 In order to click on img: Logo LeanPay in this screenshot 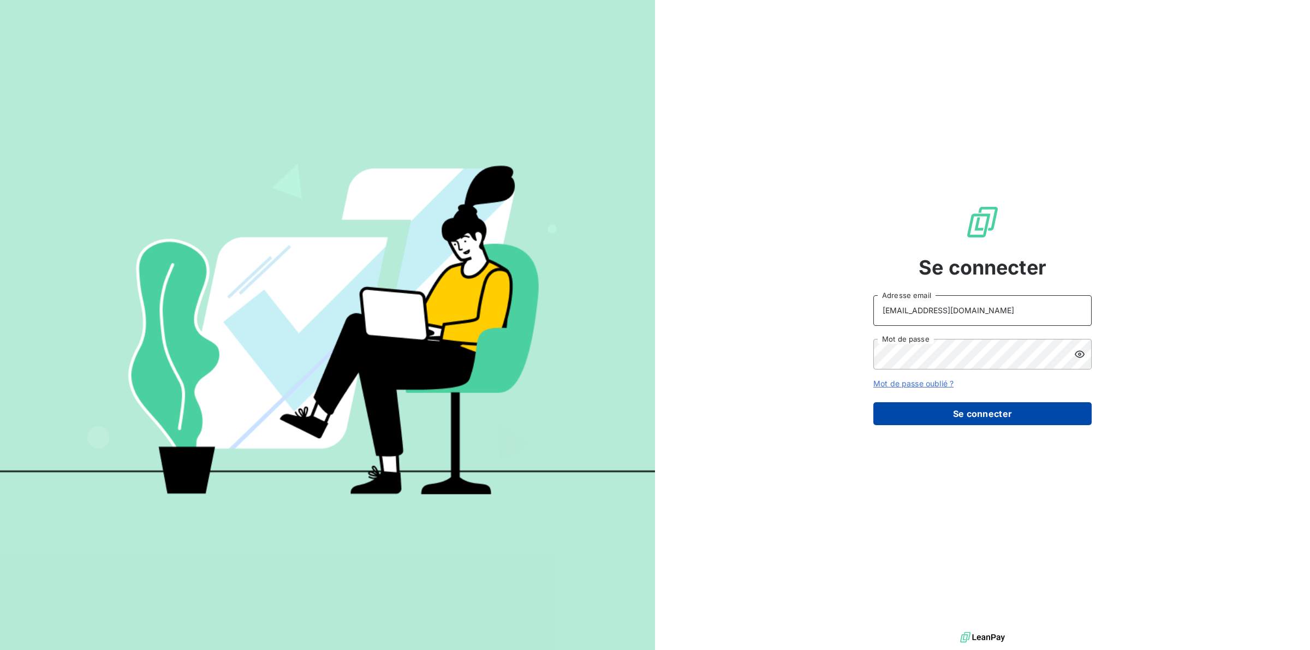, I will do `click(983, 222)`.